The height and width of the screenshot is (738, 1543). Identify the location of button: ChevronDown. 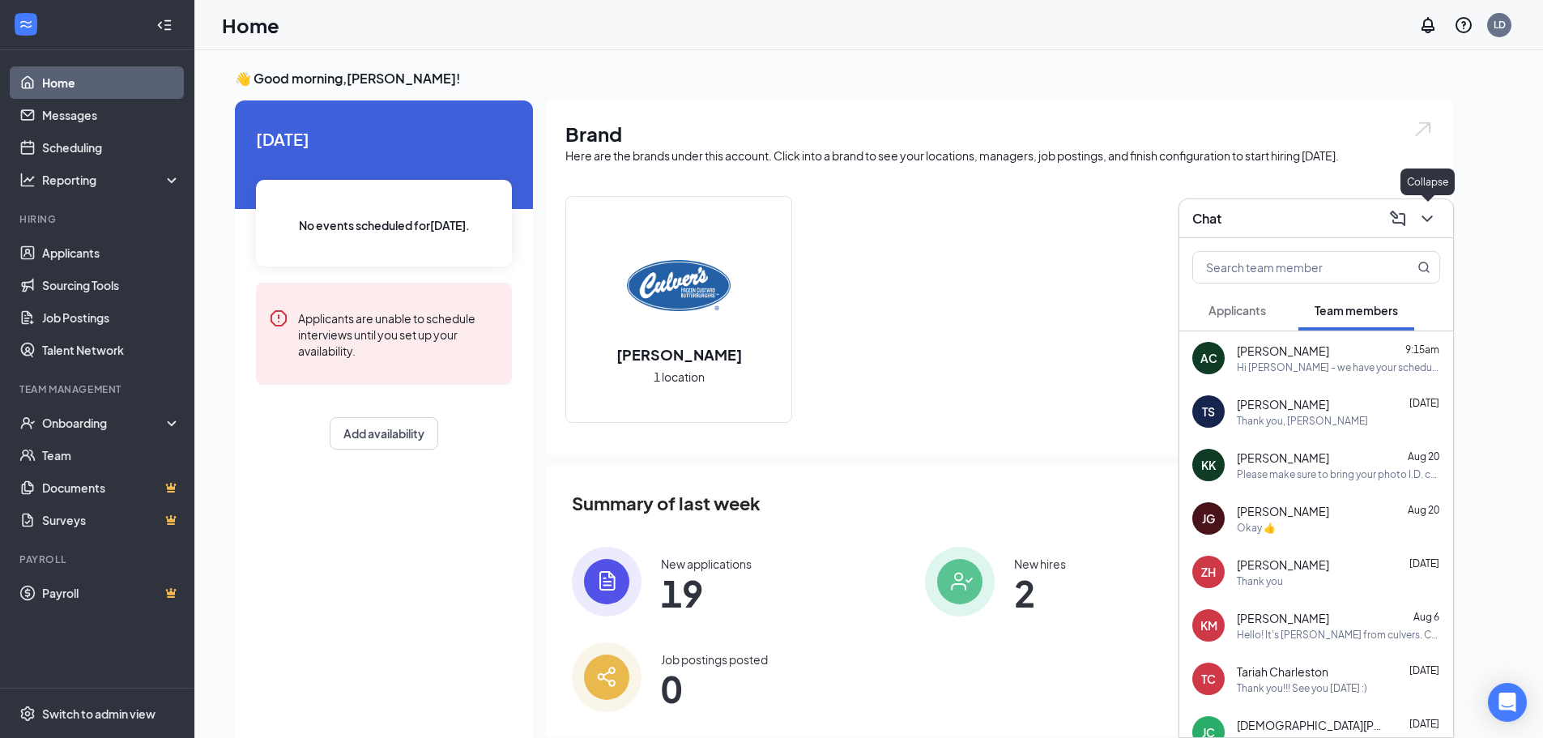
(1427, 219).